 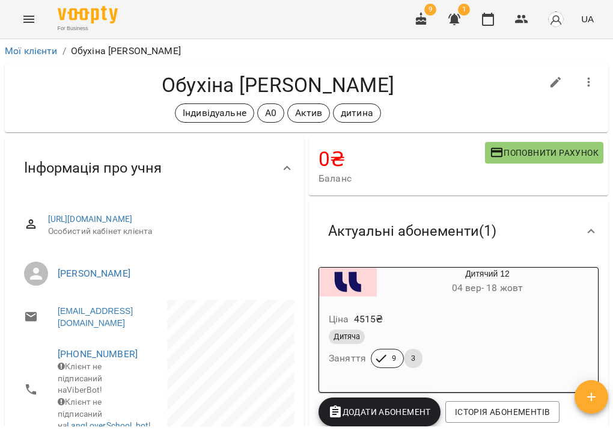 I want to click on div: А0, so click(x=270, y=113).